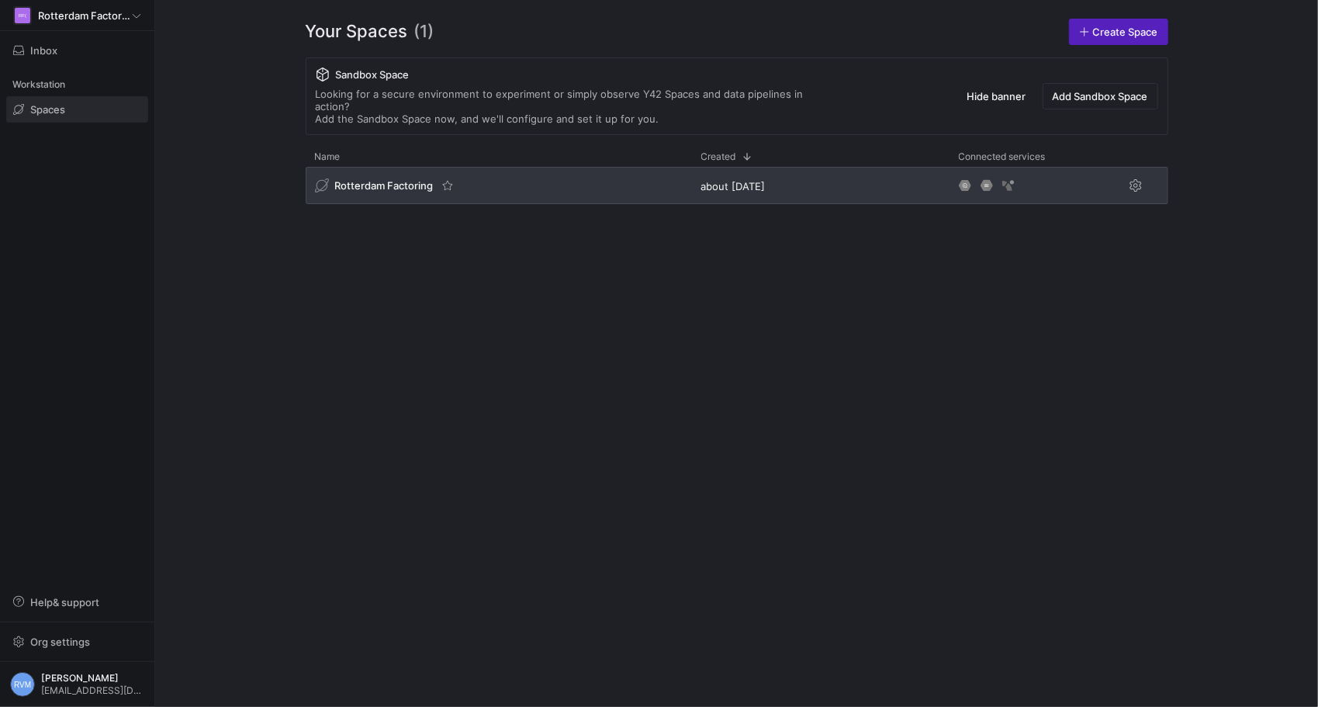 This screenshot has width=1318, height=707. What do you see at coordinates (424, 32) in the screenshot?
I see `span: (1)` at bounding box center [424, 32].